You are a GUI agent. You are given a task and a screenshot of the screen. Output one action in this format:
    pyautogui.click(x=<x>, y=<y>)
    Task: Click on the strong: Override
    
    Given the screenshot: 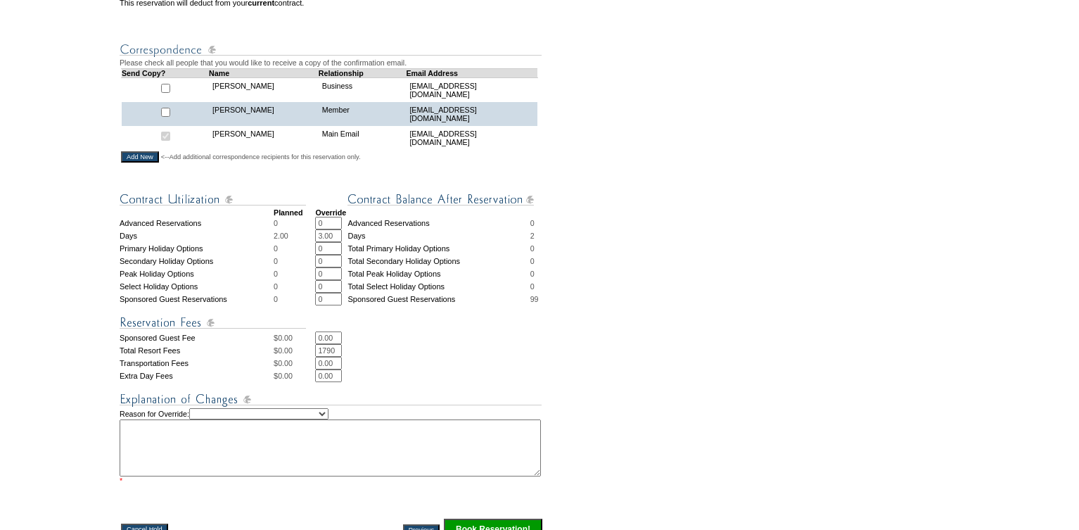 What is the action you would take?
    pyautogui.click(x=331, y=212)
    